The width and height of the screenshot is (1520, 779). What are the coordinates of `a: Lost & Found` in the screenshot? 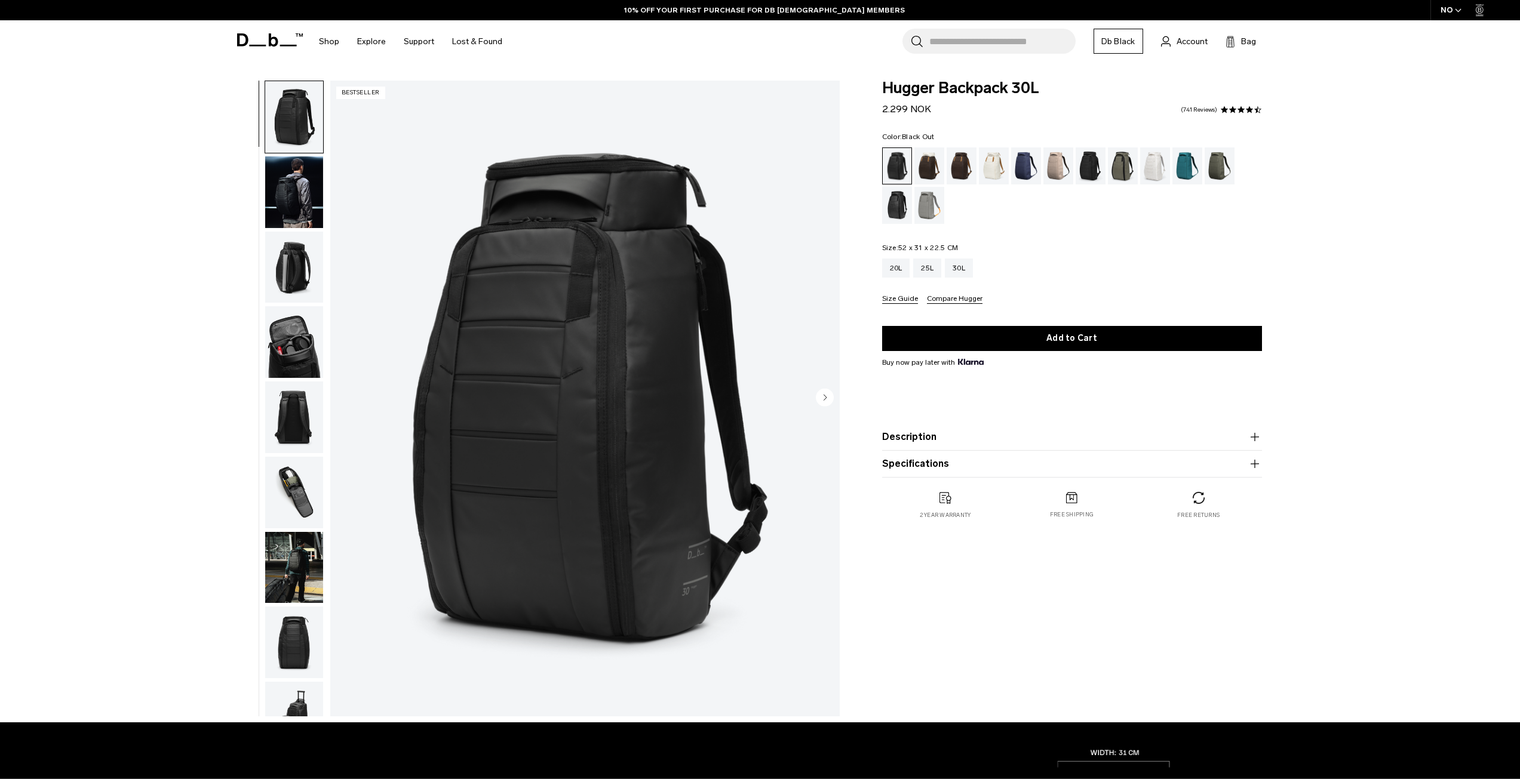 It's located at (477, 41).